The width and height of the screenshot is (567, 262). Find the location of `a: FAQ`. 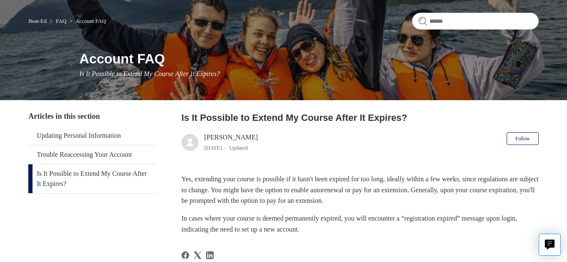

a: FAQ is located at coordinates (61, 21).